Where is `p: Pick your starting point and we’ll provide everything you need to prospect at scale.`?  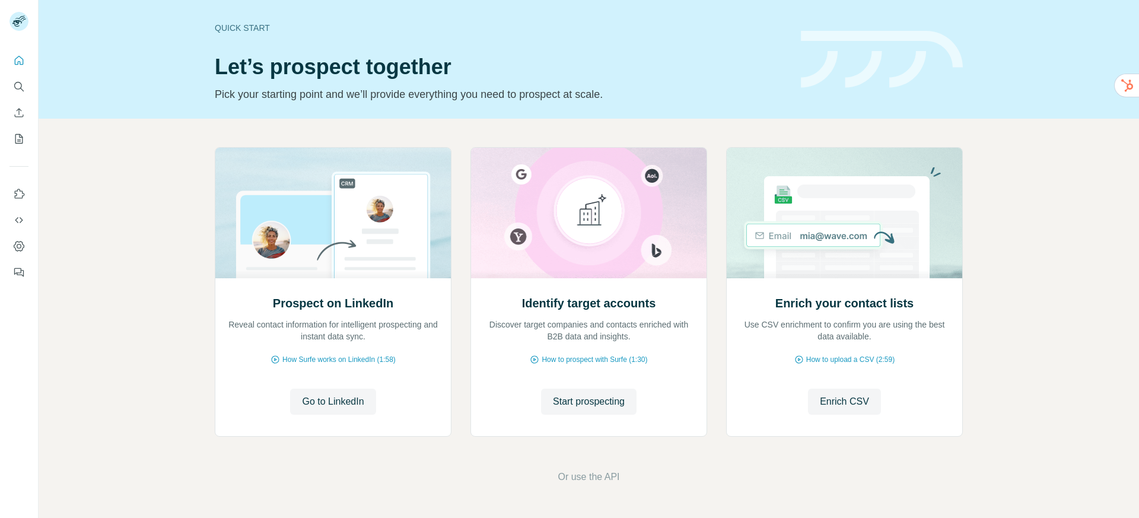
p: Pick your starting point and we’ll provide everything you need to prospect at scale. is located at coordinates (501, 94).